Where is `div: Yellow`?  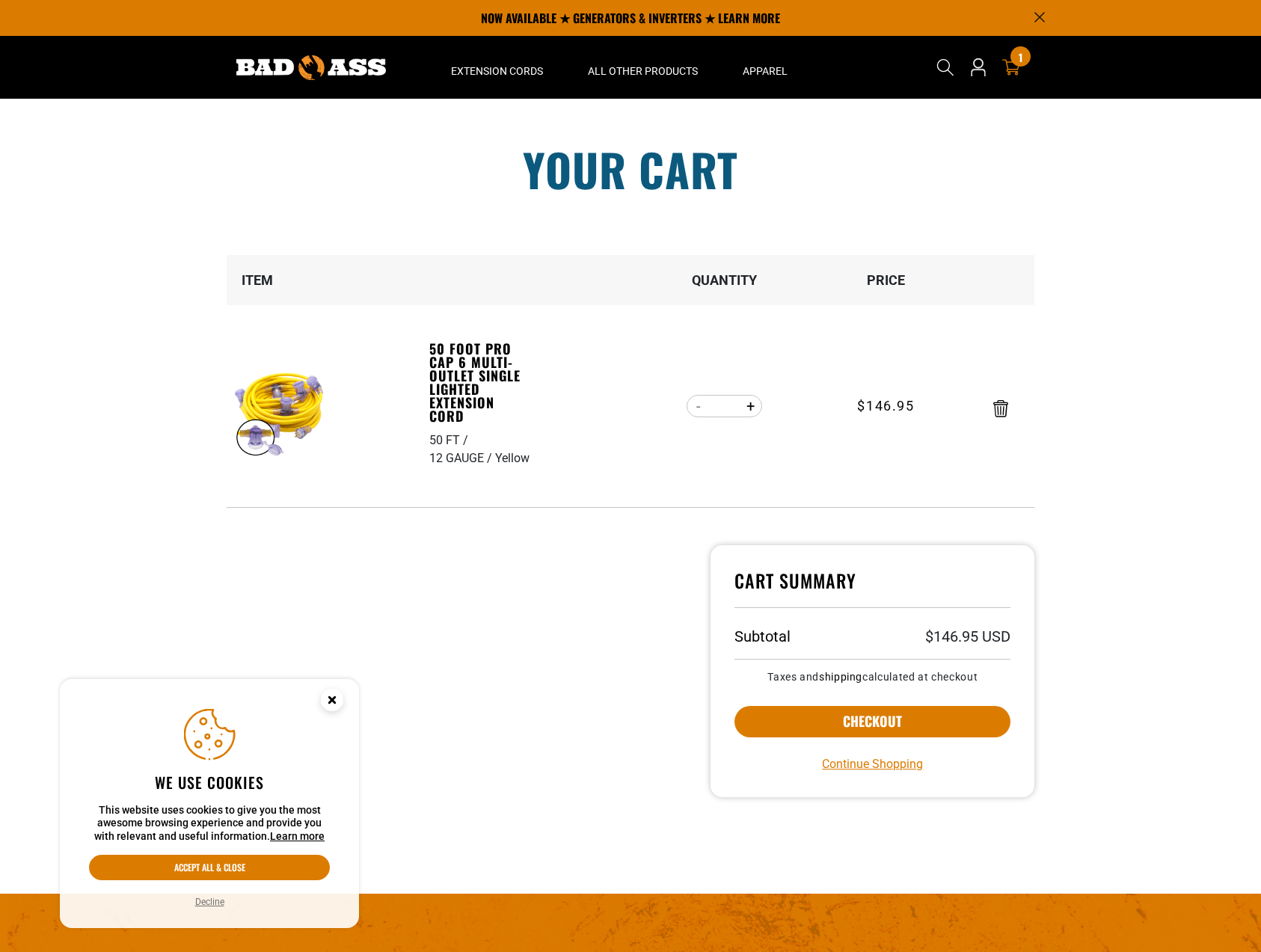
div: Yellow is located at coordinates (512, 459).